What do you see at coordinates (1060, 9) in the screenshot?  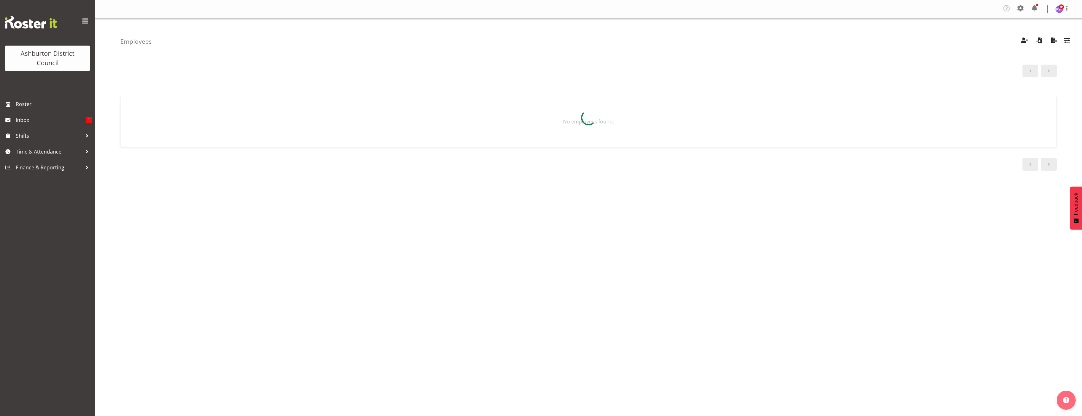 I see `img: richard-wood117.jpg` at bounding box center [1060, 9].